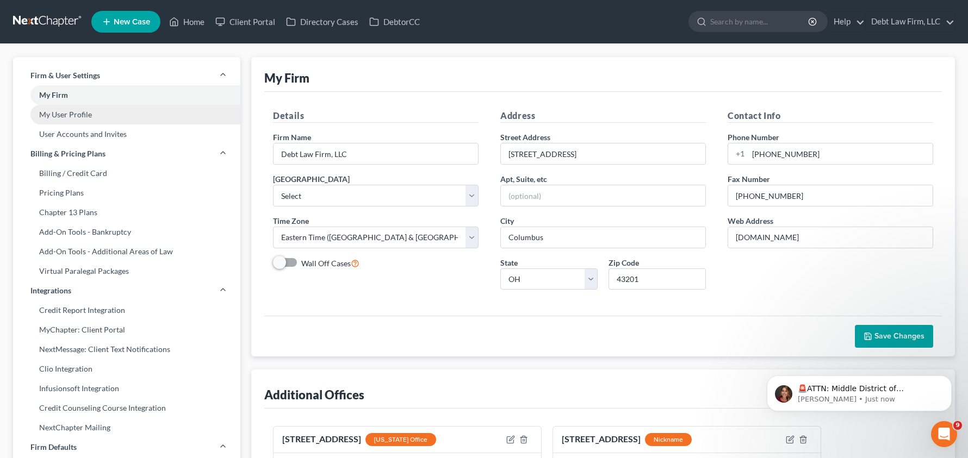  Describe the element at coordinates (830, 238) in the screenshot. I see `input: Enter web address....` at that location.